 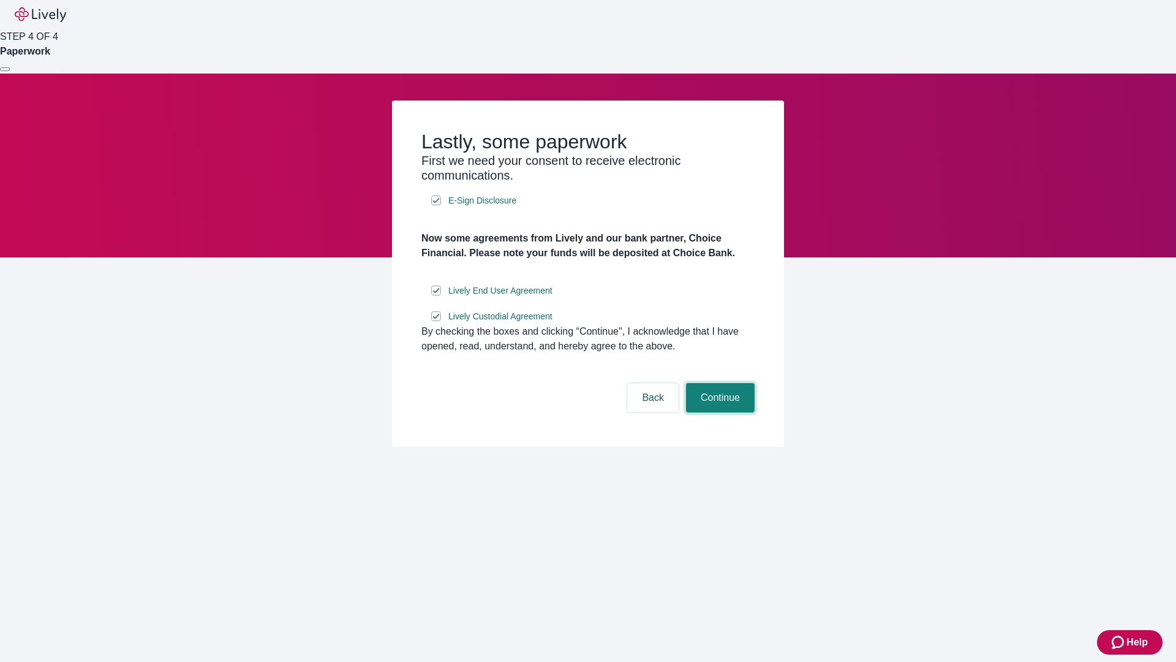 What do you see at coordinates (500, 316) in the screenshot?
I see `span: Lively Custodial Agreement` at bounding box center [500, 316].